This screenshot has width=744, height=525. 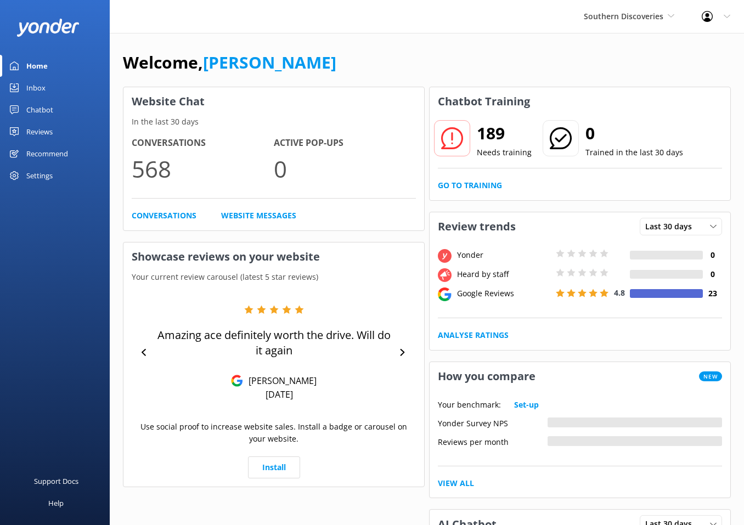 What do you see at coordinates (710, 376) in the screenshot?
I see `span: New` at bounding box center [710, 376].